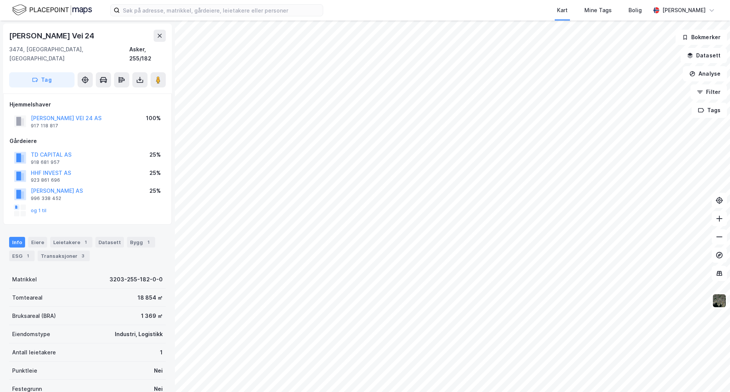 The image size is (730, 392). What do you see at coordinates (635, 10) in the screenshot?
I see `div: Bolig` at bounding box center [635, 10].